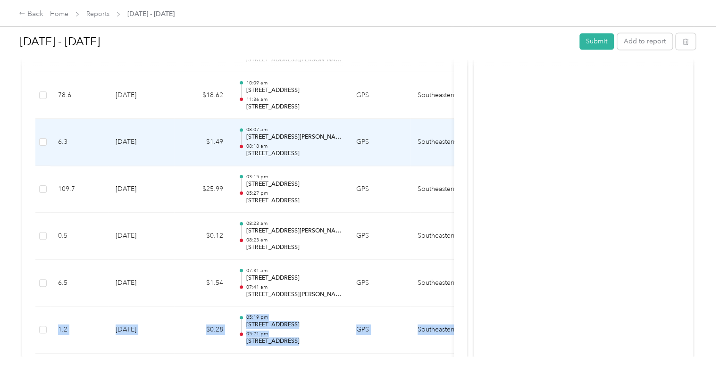  What do you see at coordinates (296, 42) in the screenshot?
I see `h1: Aug 1 - 31, 2025` at bounding box center [296, 42].